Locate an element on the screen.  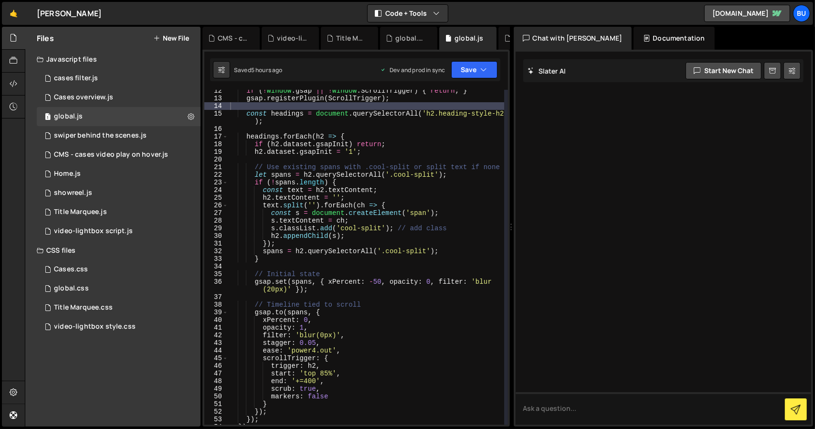
div: 13 is located at coordinates (216, 98).